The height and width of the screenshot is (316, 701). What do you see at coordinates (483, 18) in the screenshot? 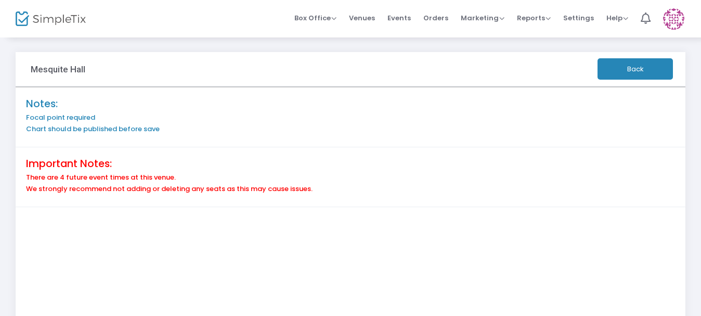
I see `span: Marketing` at bounding box center [483, 18].